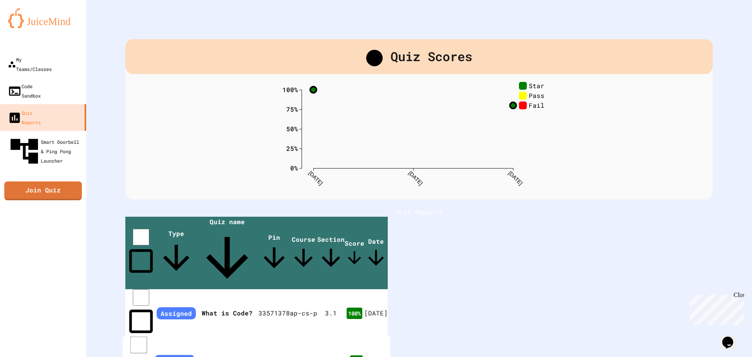 This screenshot has width=752, height=357. Describe the element at coordinates (303, 253) in the screenshot. I see `span: Course` at that location.